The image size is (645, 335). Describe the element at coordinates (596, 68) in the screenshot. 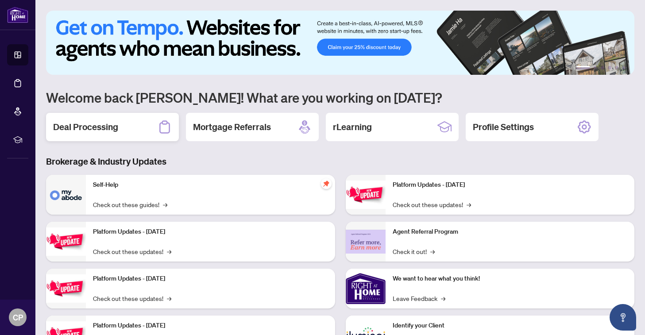

I see `button: 2` at that location.